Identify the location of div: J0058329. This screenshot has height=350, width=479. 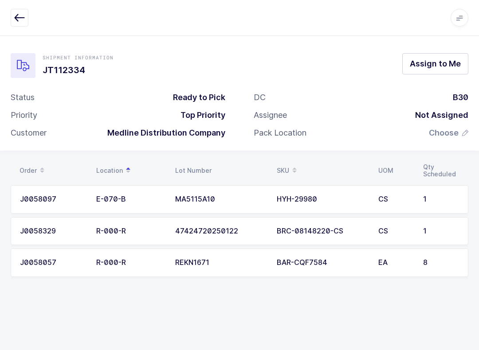
(53, 231).